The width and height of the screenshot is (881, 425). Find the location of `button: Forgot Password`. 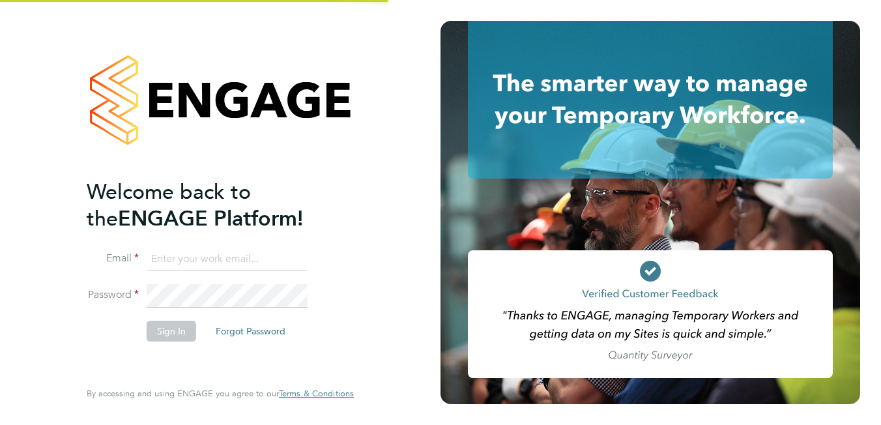

button: Forgot Password is located at coordinates (250, 331).